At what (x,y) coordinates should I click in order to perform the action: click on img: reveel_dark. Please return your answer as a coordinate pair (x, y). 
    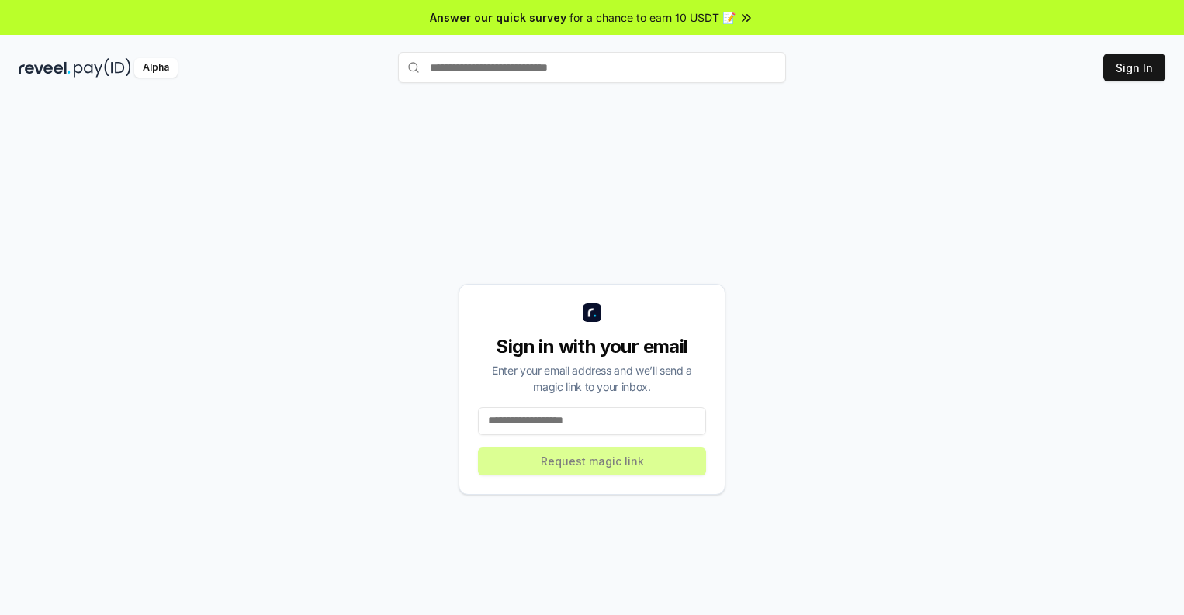
    Looking at the image, I should click on (44, 67).